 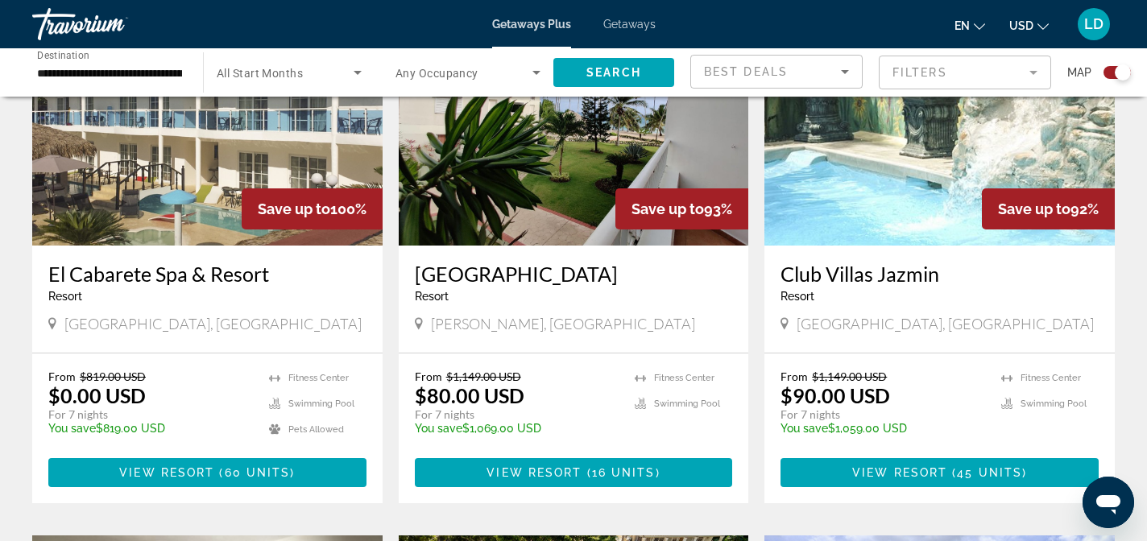 I want to click on span: 45 units, so click(x=989, y=473).